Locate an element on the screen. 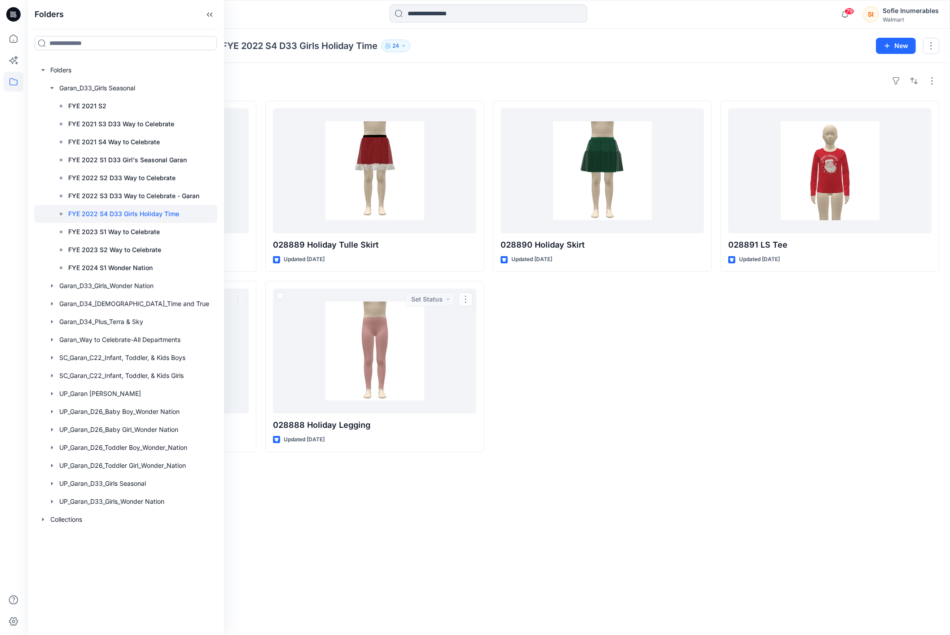 This screenshot has width=950, height=635. p: 24 is located at coordinates (396, 46).